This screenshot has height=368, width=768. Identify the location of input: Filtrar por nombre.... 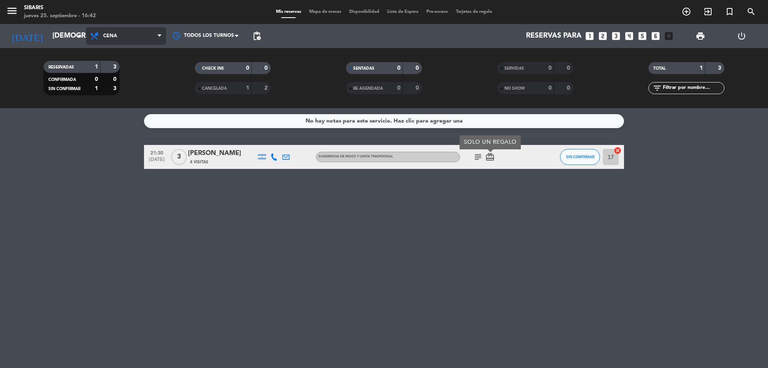
(693, 88).